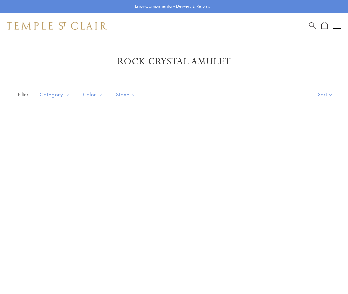 Image resolution: width=348 pixels, height=294 pixels. Describe the element at coordinates (57, 26) in the screenshot. I see `img: Temple St. Clair` at that location.